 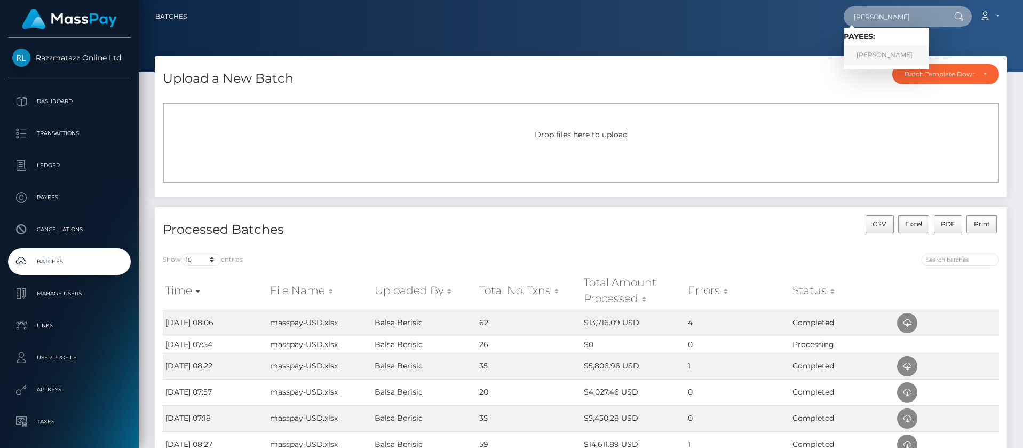 I want to click on a: API Keys, so click(x=69, y=390).